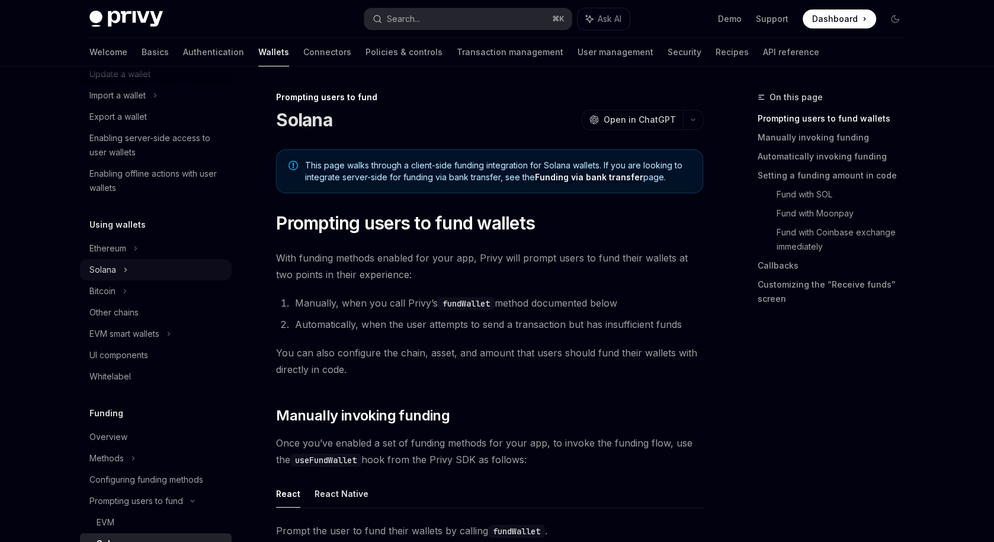 Image resolution: width=994 pixels, height=542 pixels. What do you see at coordinates (836, 265) in the screenshot?
I see `a: Callbacks` at bounding box center [836, 265].